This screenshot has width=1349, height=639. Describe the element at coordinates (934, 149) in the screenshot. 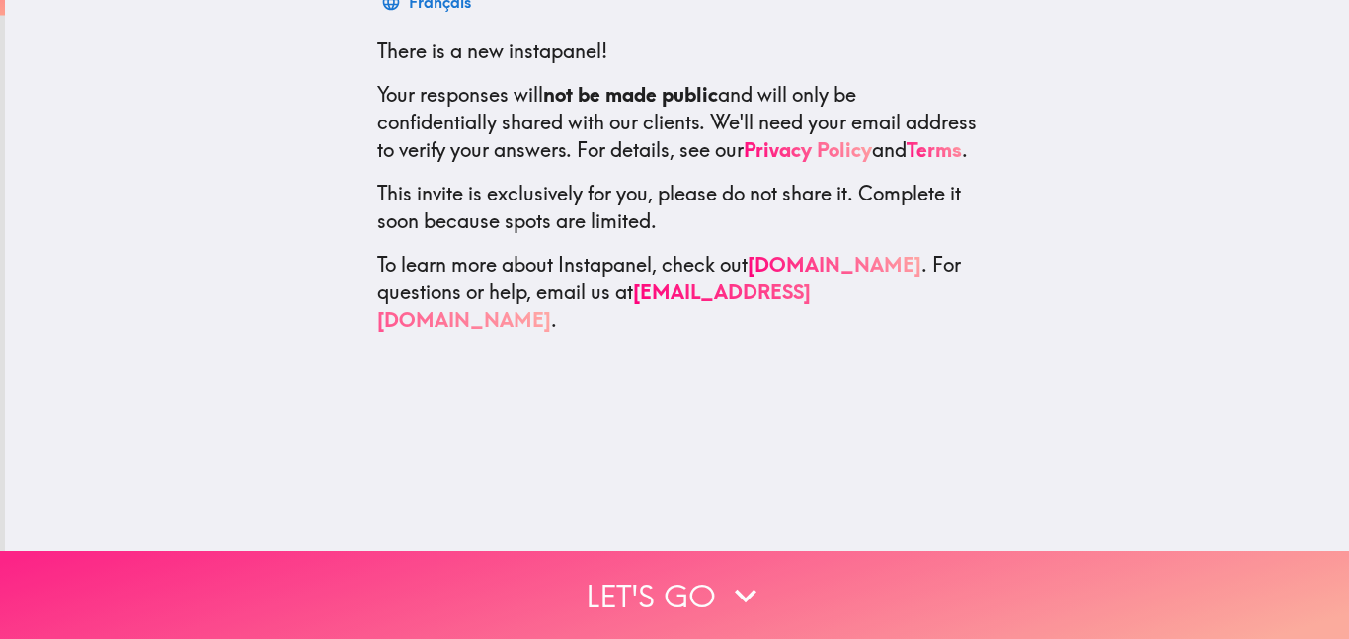

I see `a: Terms` at that location.